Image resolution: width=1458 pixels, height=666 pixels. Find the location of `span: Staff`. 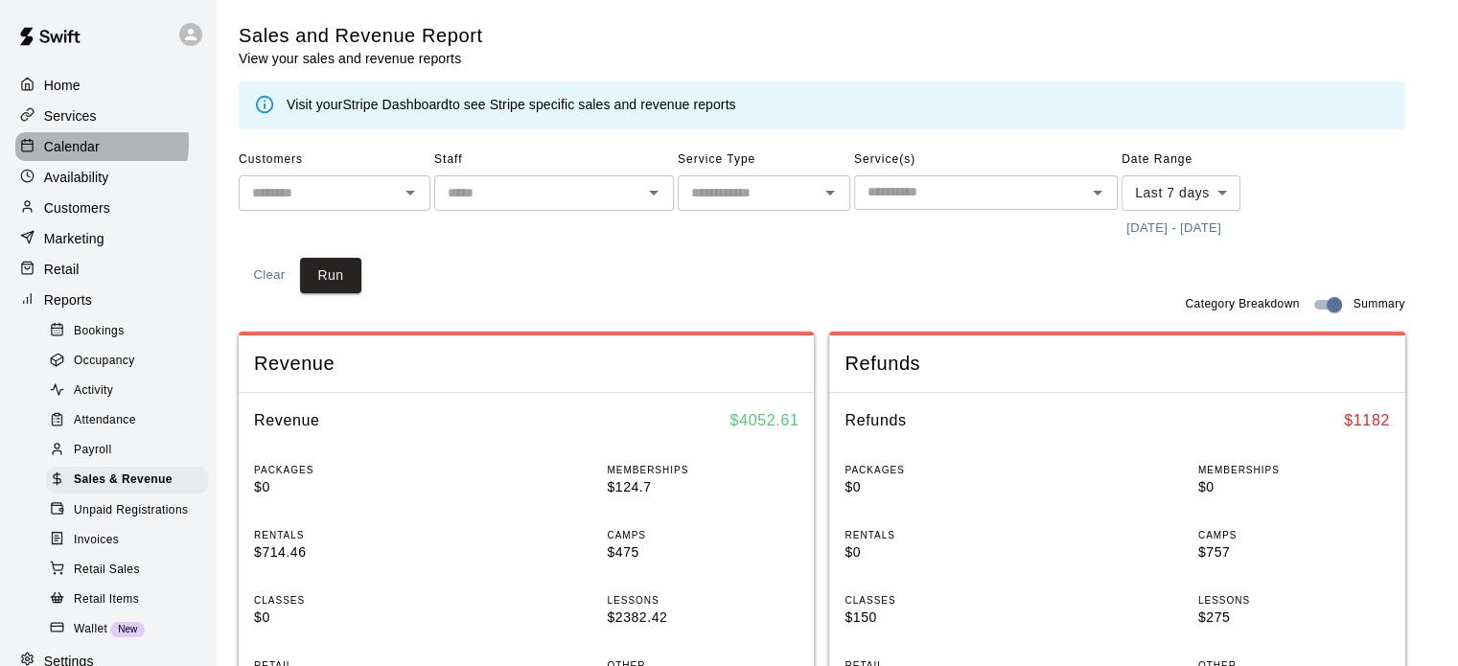

span: Staff is located at coordinates (554, 160).